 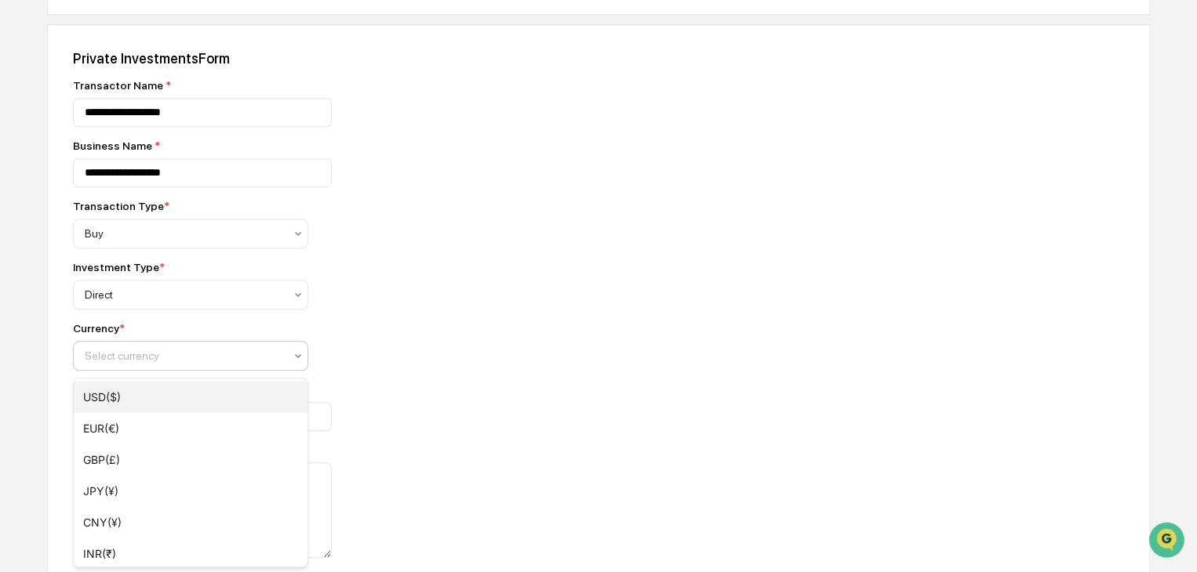 What do you see at coordinates (276, 134) in the screenshot?
I see `button: Start new chat` at bounding box center [276, 134].